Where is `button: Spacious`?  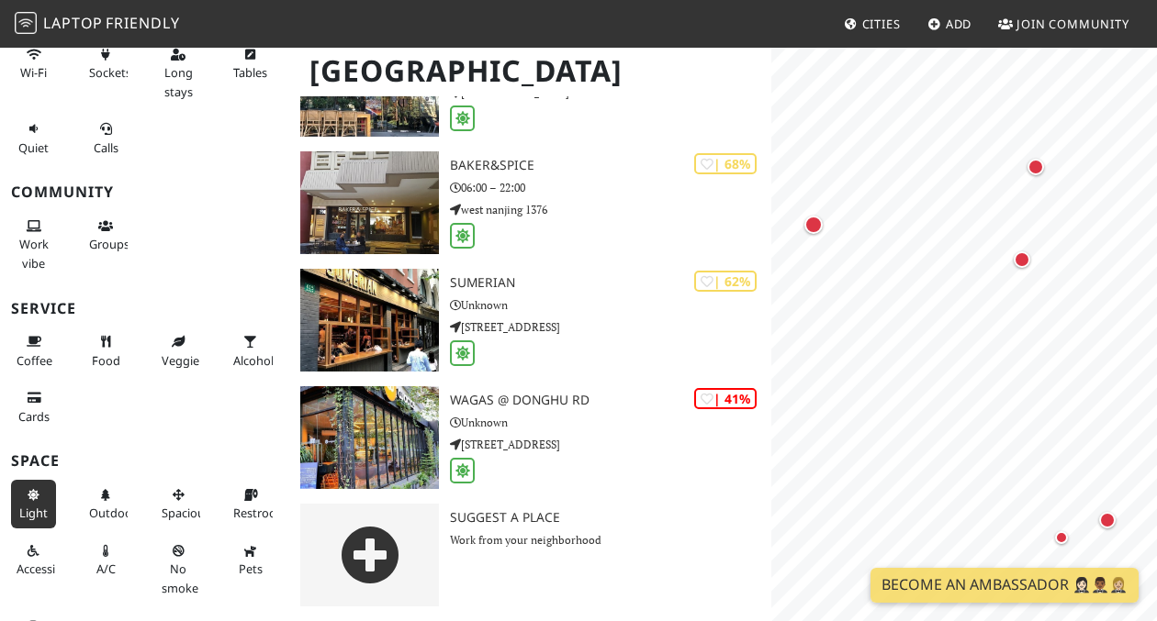 button: Spacious is located at coordinates (178, 504).